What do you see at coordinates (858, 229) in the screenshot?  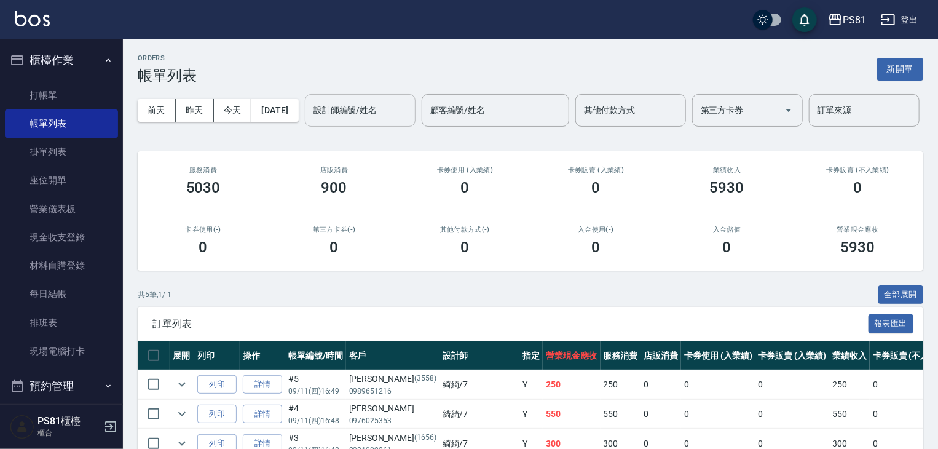 I see `h2: 營業現金應收` at bounding box center [858, 229].